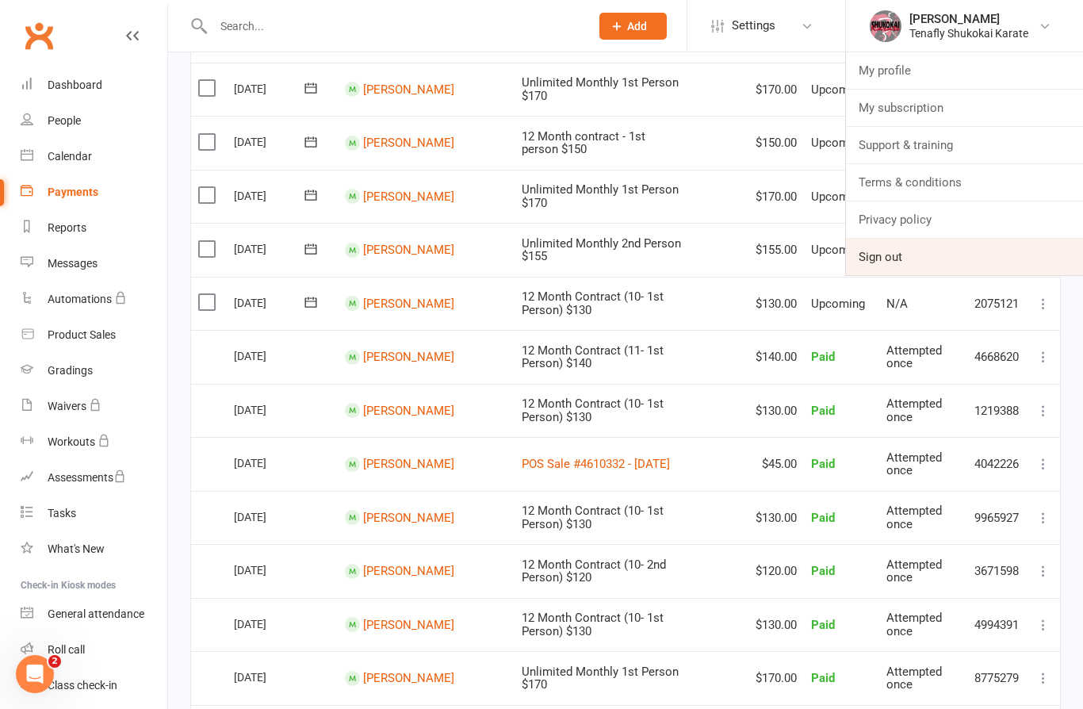 Image resolution: width=1083 pixels, height=709 pixels. What do you see at coordinates (996, 625) in the screenshot?
I see `td: 4994391` at bounding box center [996, 625].